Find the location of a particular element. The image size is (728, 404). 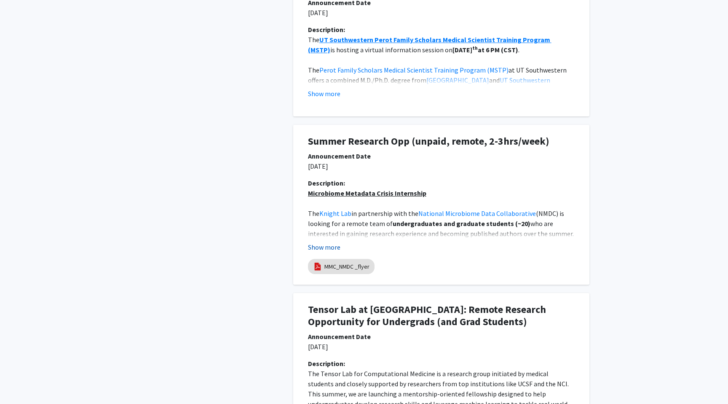

a: Knight Lab is located at coordinates (336, 213).